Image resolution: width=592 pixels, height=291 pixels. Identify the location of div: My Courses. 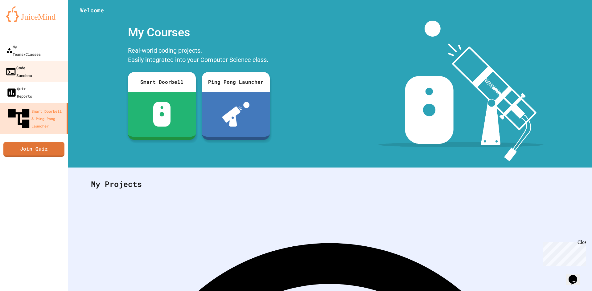
(199, 32).